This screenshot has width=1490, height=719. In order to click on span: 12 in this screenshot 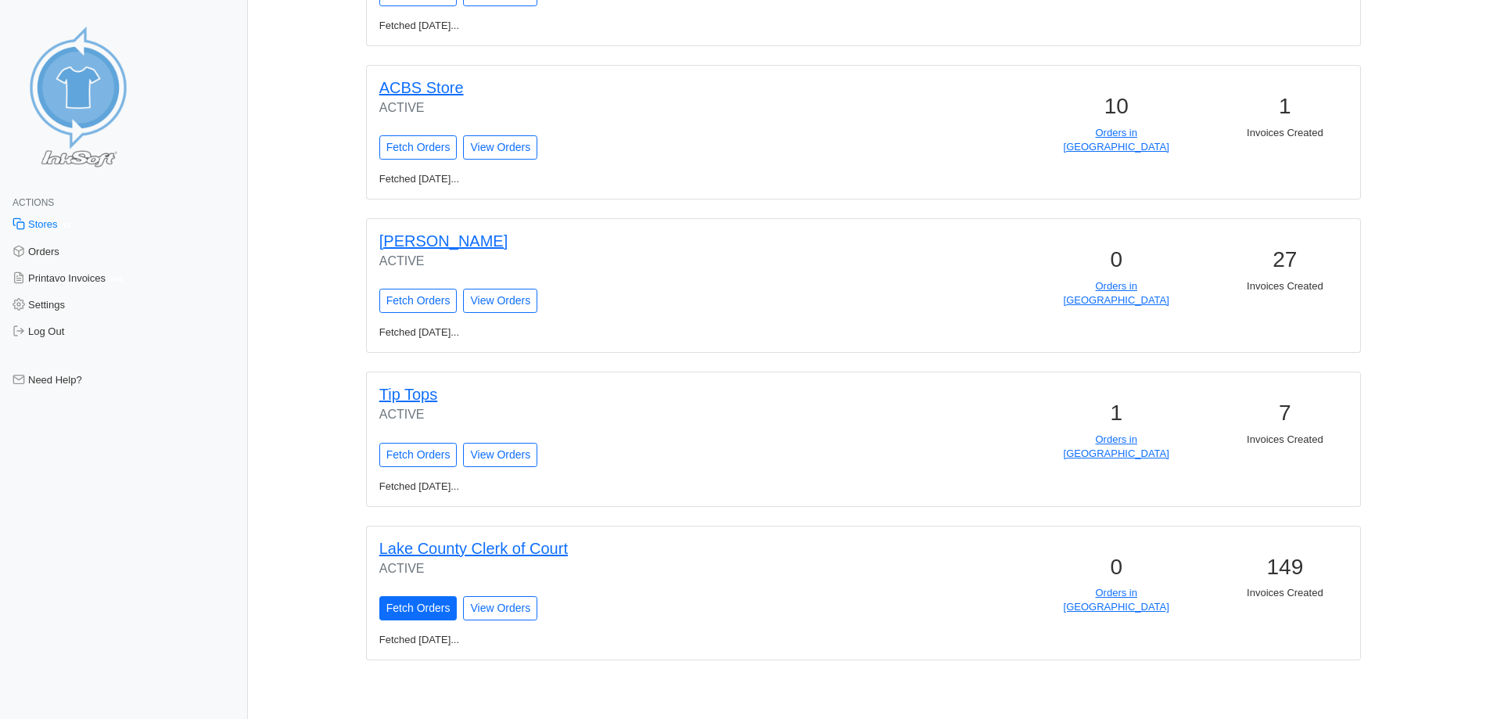, I will do `click(67, 225)`.